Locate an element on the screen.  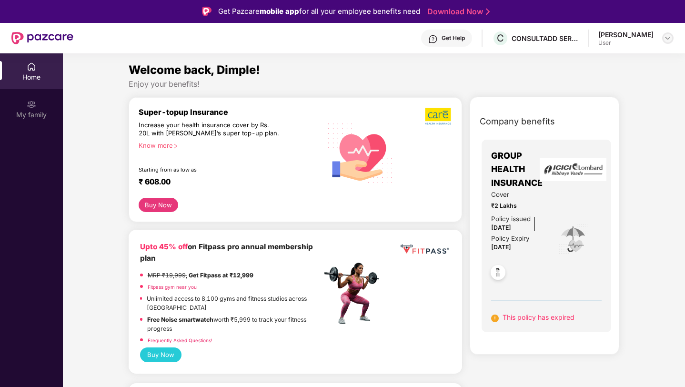
div: Get Pazcare for all your employee benefits need is located at coordinates (319, 11).